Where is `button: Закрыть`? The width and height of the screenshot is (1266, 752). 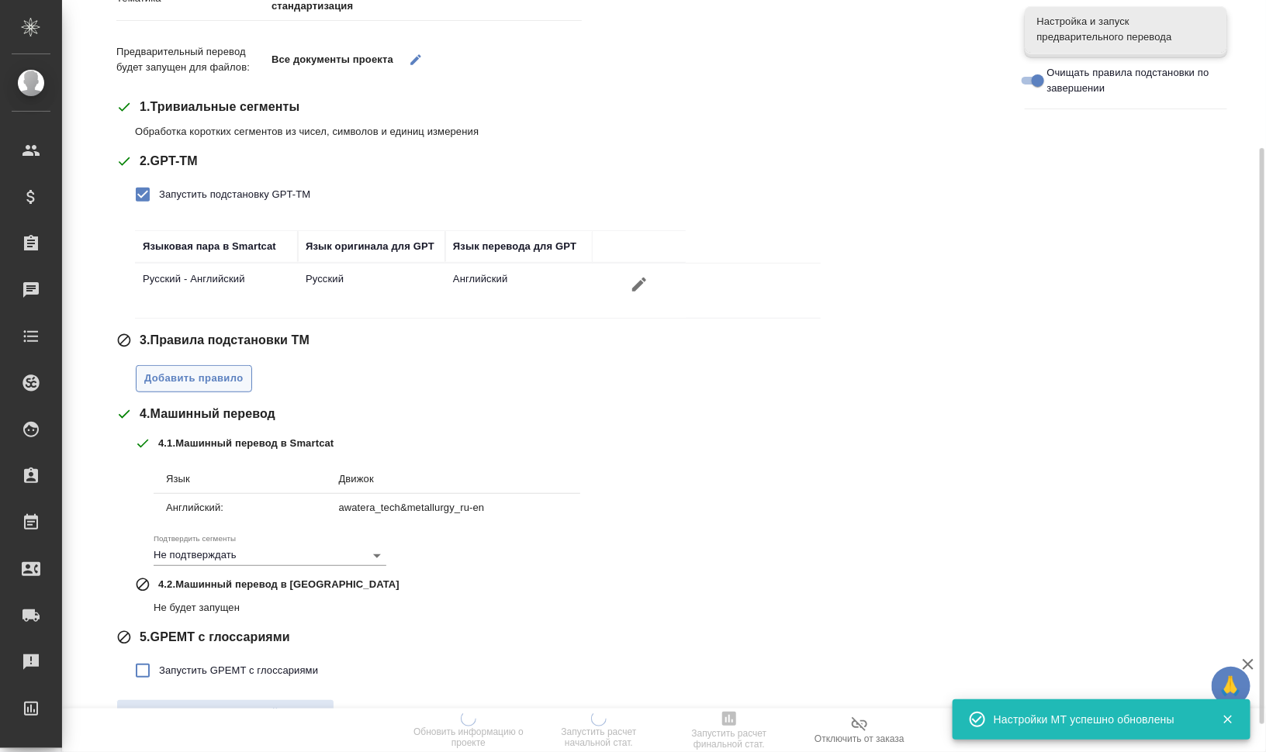 button: Закрыть is located at coordinates (1227, 720).